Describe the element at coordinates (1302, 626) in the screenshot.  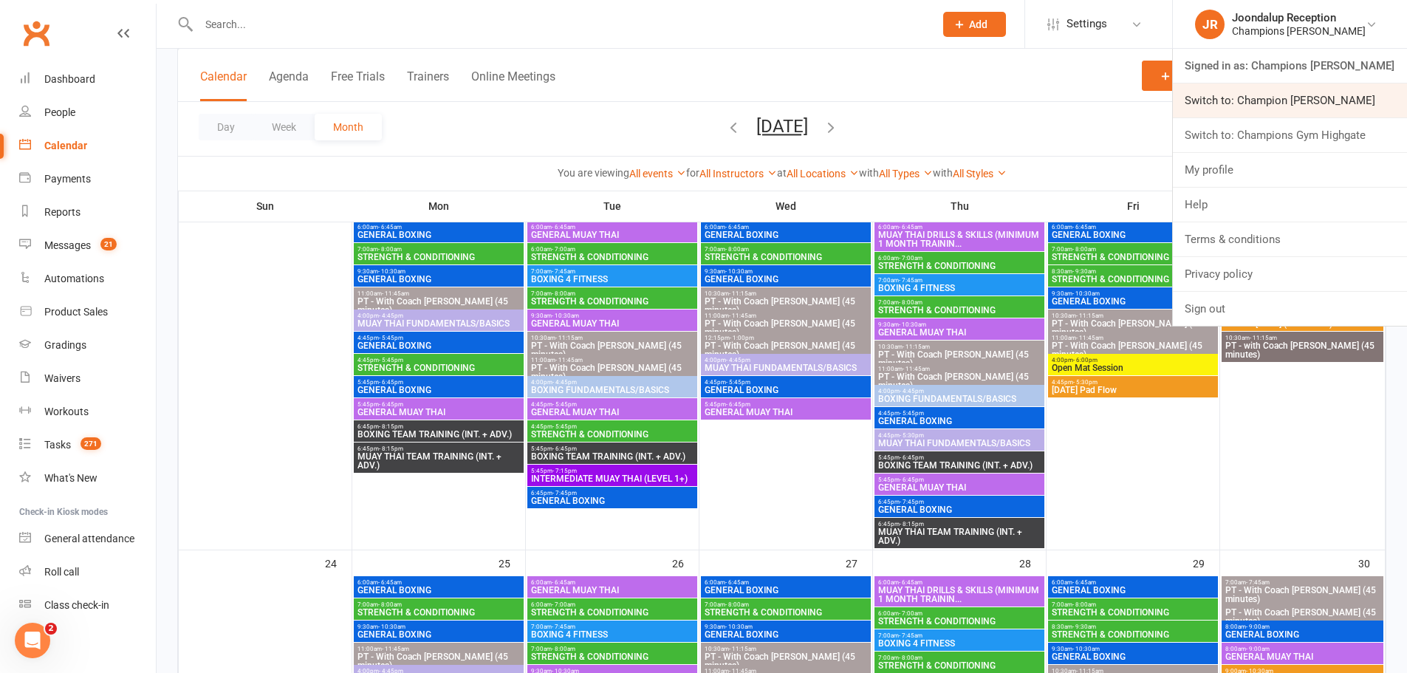
I see `span: 8:00am` at that location.